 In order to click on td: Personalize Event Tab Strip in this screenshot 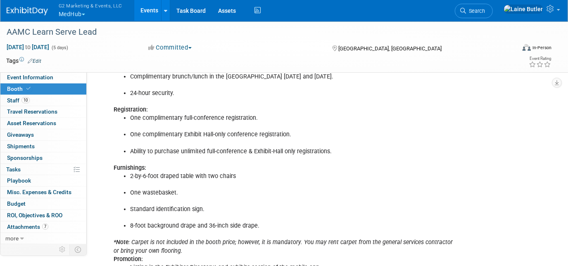, I will do `click(62, 250)`.